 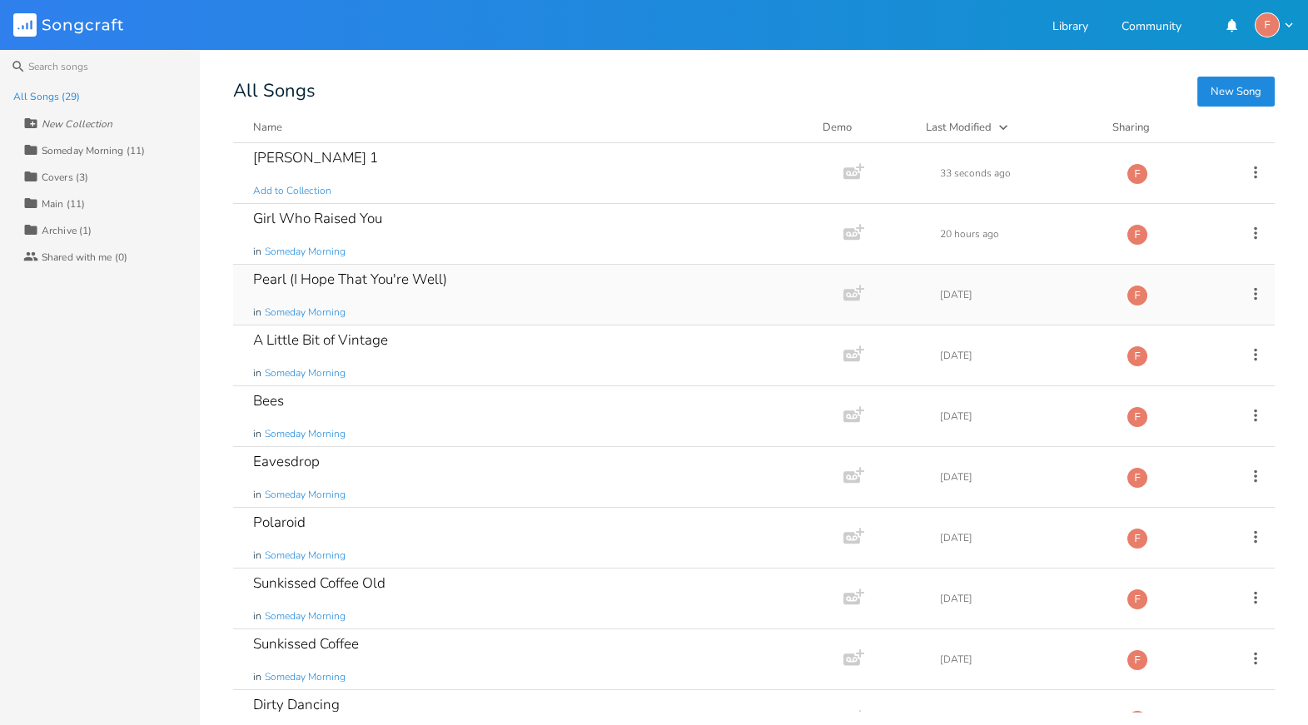 What do you see at coordinates (67, 231) in the screenshot?
I see `div: Archive (1)` at bounding box center [67, 231].